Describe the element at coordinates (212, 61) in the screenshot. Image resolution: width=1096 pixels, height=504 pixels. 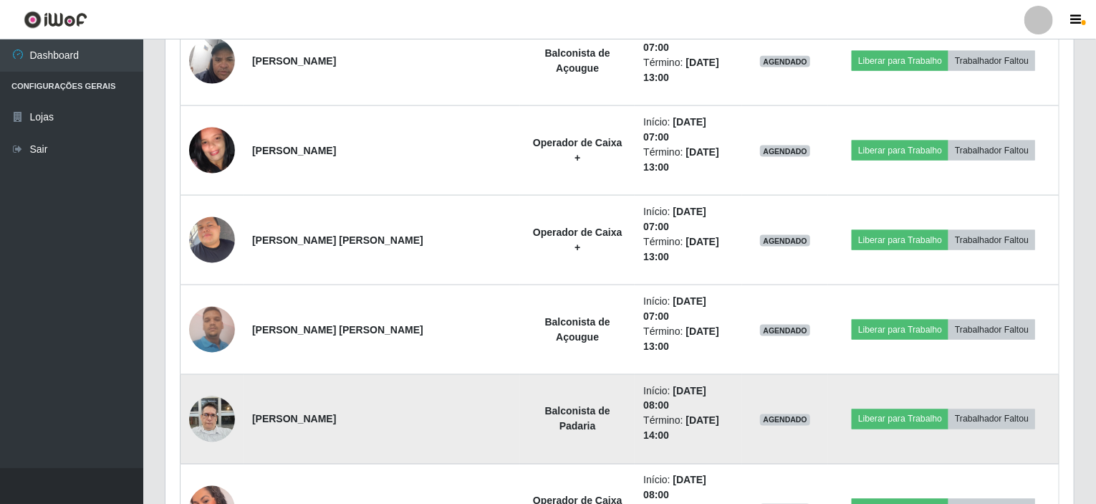
I see `img: 1759198636369.jpeg` at that location.